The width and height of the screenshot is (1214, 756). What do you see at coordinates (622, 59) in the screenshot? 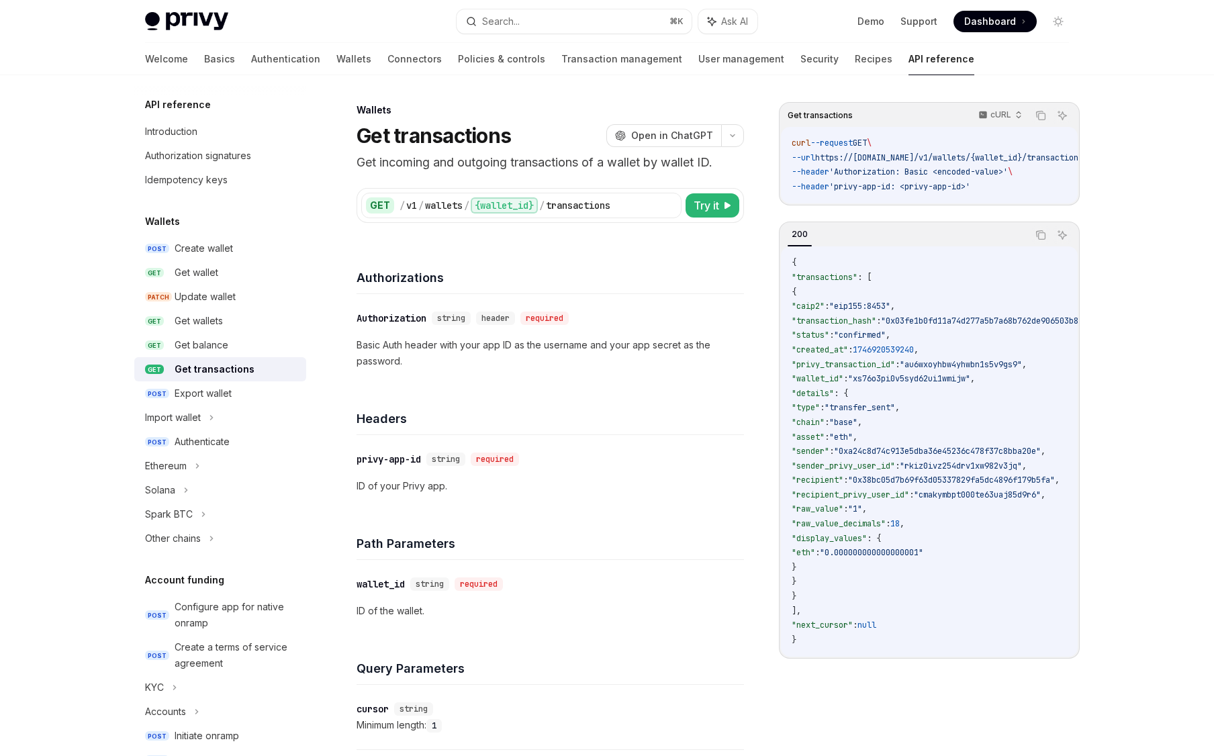
I see `a: Transaction management` at bounding box center [622, 59].